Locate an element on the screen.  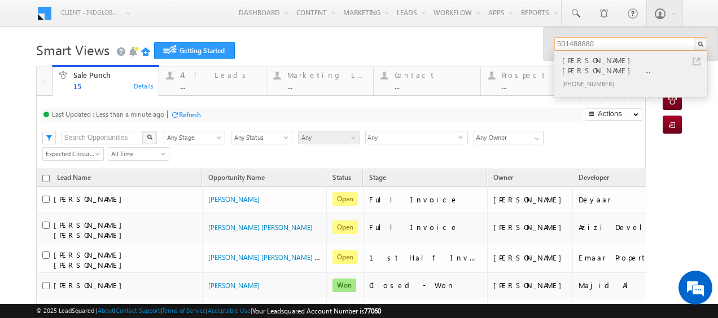
a: All Leads... is located at coordinates (212, 81).